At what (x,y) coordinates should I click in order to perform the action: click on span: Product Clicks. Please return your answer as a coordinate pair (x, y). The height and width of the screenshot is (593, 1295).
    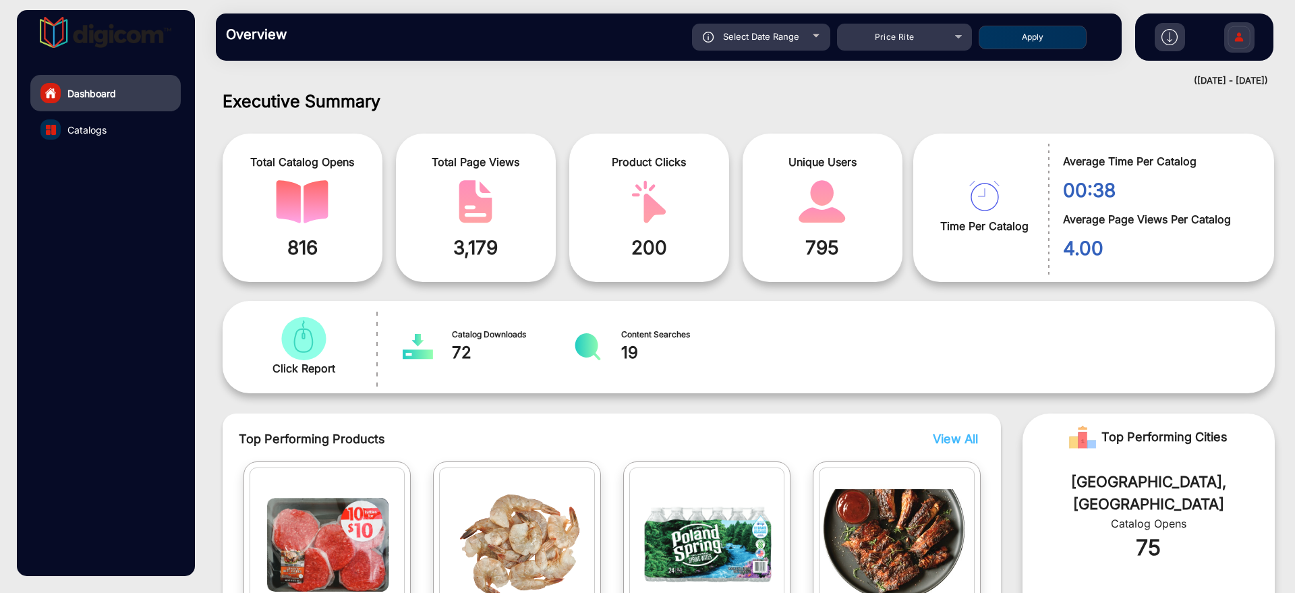
    Looking at the image, I should click on (649, 162).